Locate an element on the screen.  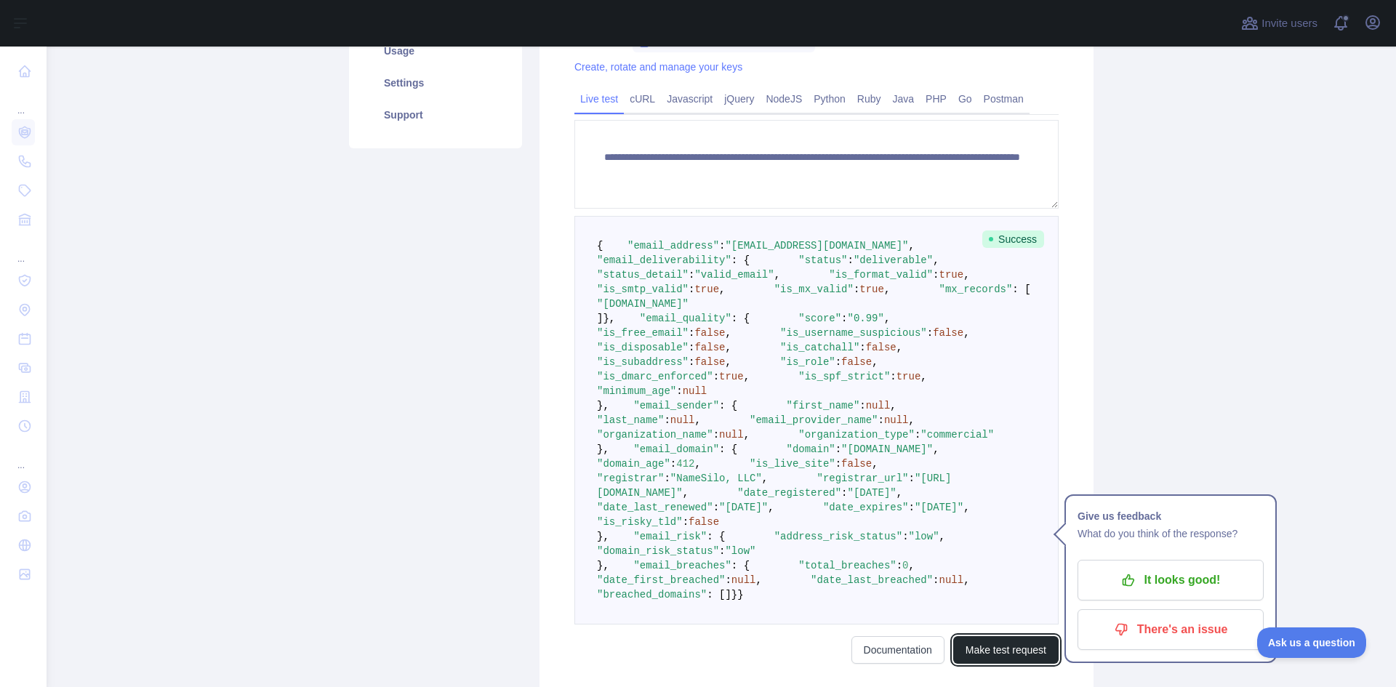
span: "date_registered" is located at coordinates (789, 493).